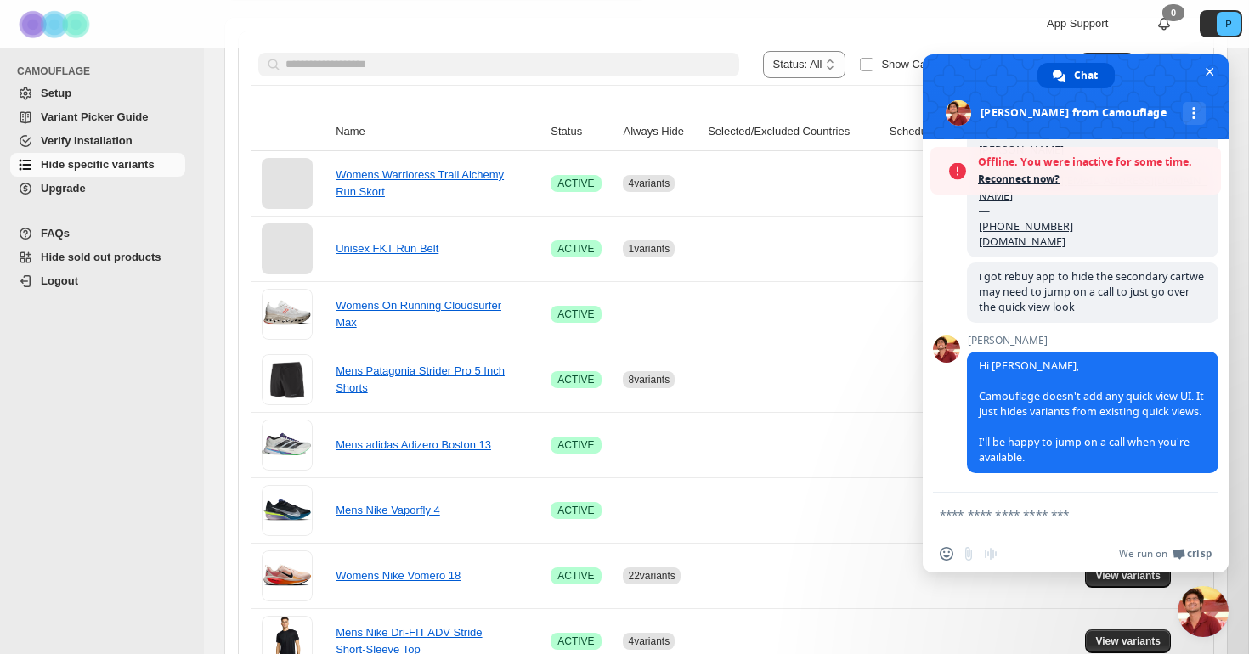 Image resolution: width=1249 pixels, height=654 pixels. What do you see at coordinates (386, 248) in the screenshot?
I see `a: Unisex FKT Run Belt` at bounding box center [386, 248].